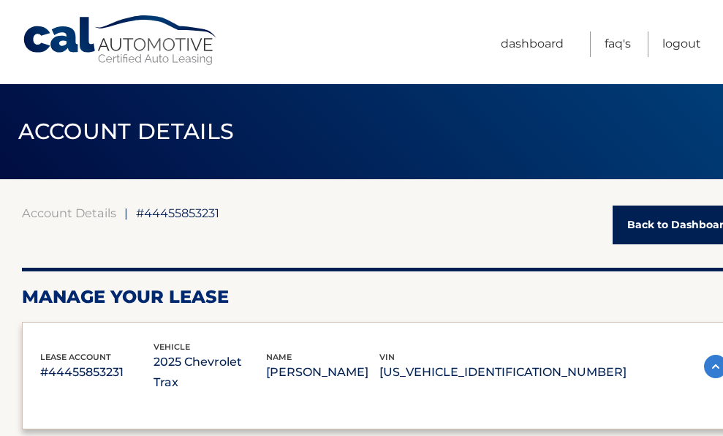  I want to click on a: Cal Automotive, so click(121, 40).